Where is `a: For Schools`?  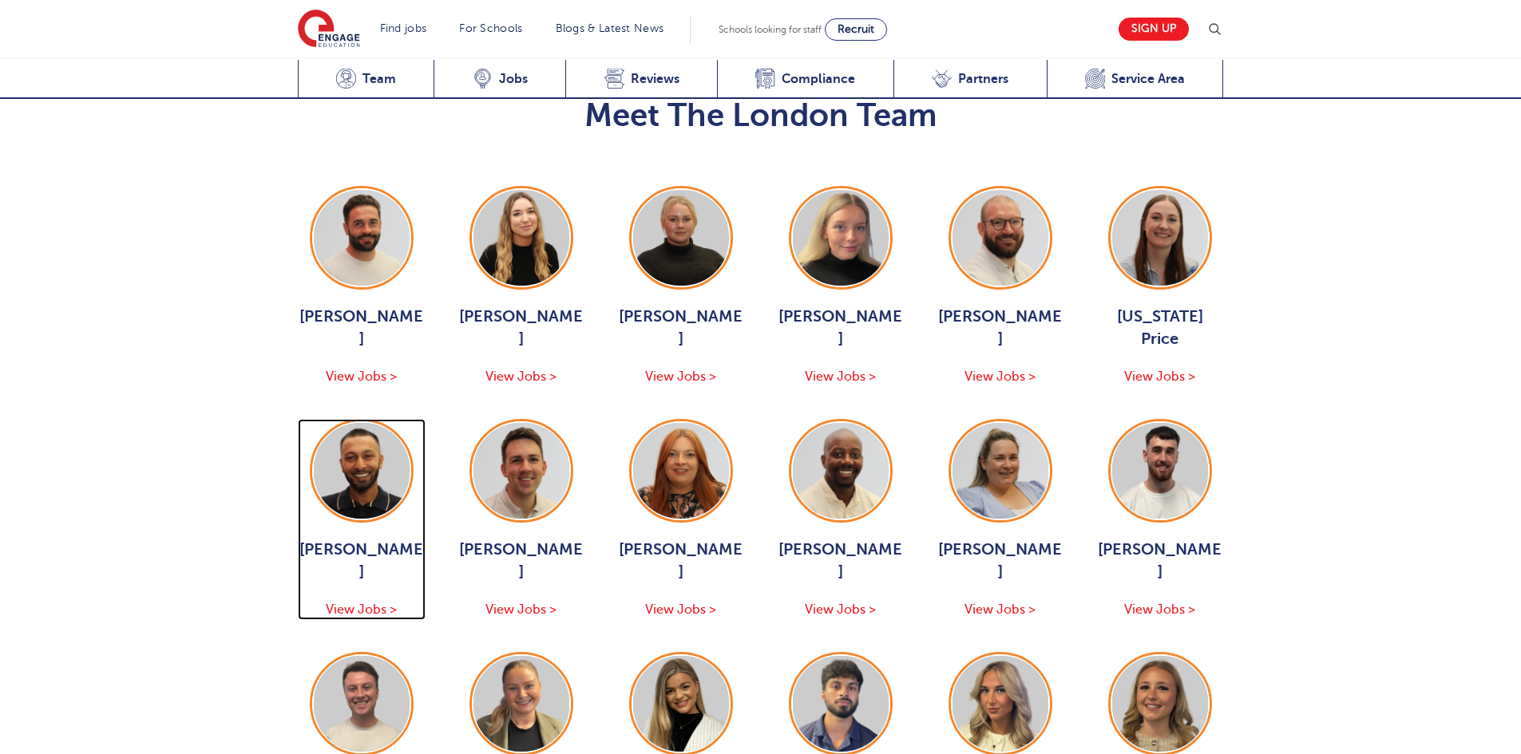 a: For Schools is located at coordinates (490, 28).